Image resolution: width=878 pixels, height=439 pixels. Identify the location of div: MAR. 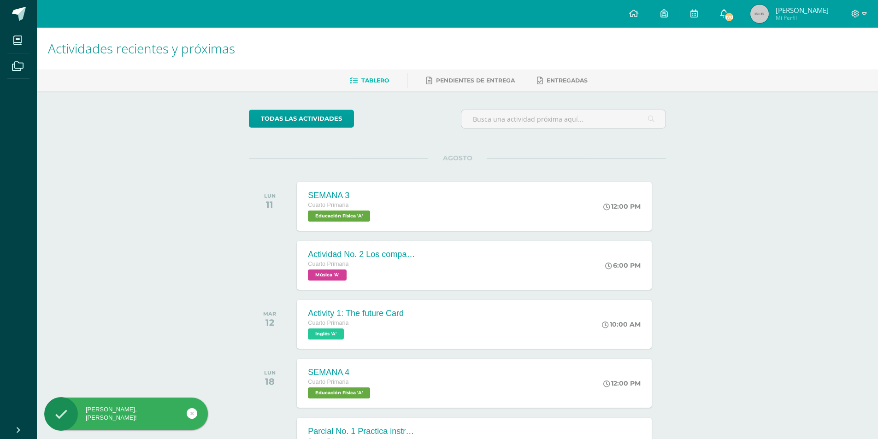
(269, 314).